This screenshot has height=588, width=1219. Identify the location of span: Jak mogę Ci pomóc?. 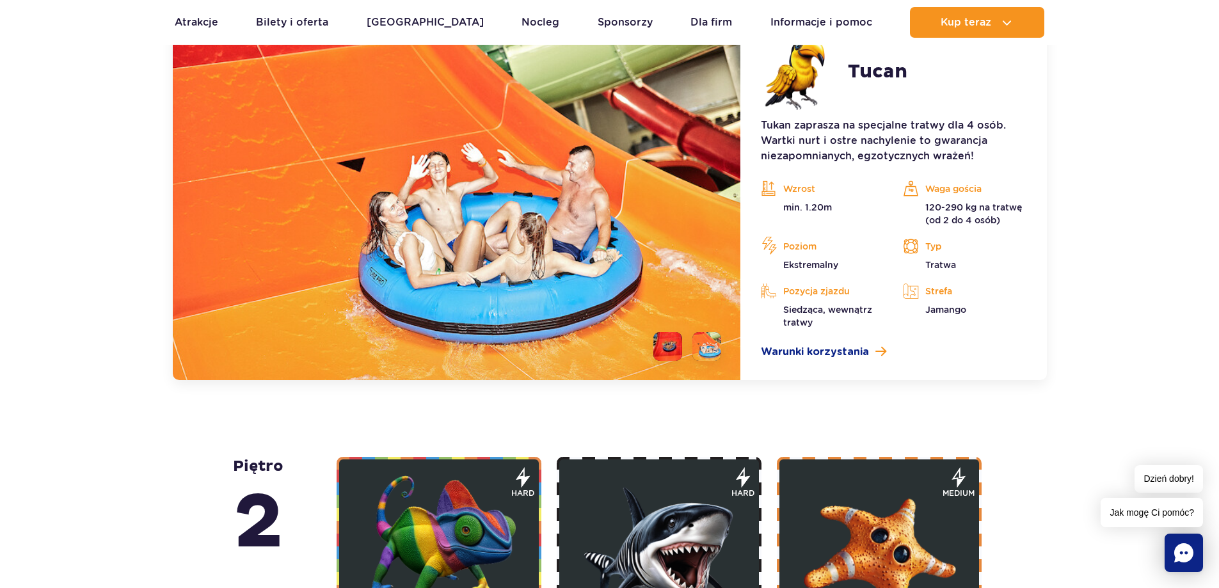
(1151, 512).